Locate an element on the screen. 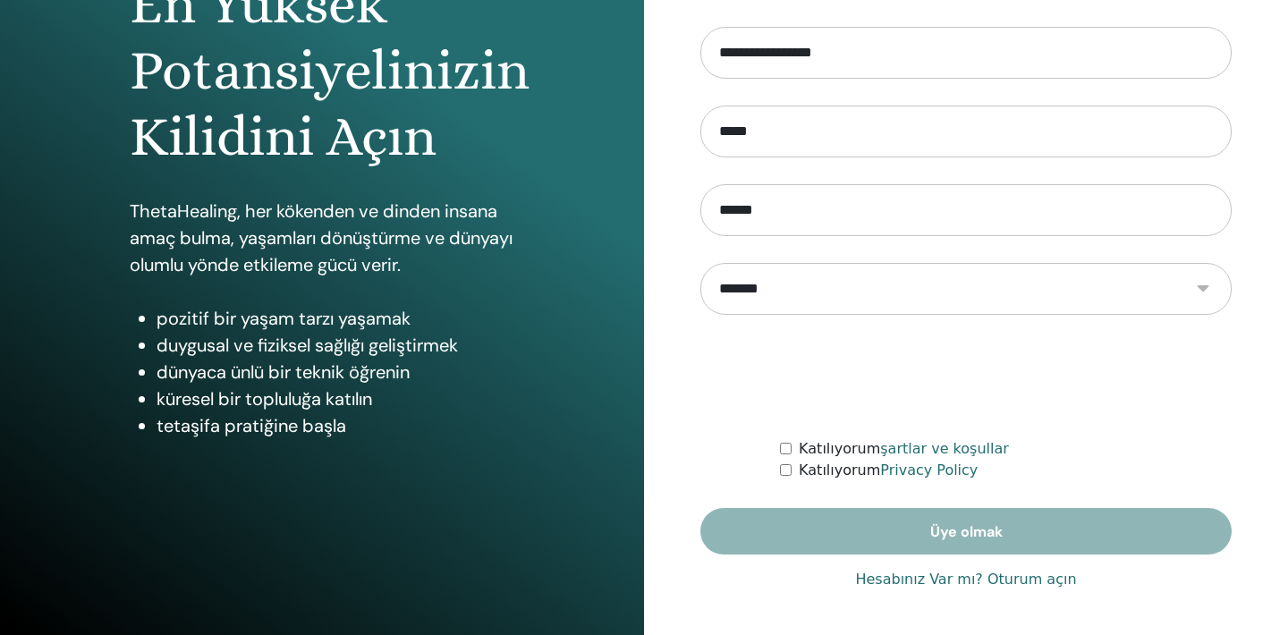 This screenshot has width=1288, height=635. li: pozitif bir yaşam tarzı yaşamak is located at coordinates (335, 318).